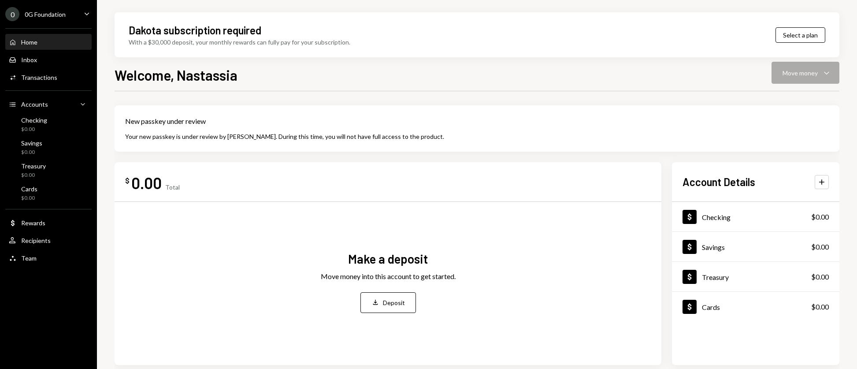 The image size is (857, 369). I want to click on div: Deposit, so click(394, 302).